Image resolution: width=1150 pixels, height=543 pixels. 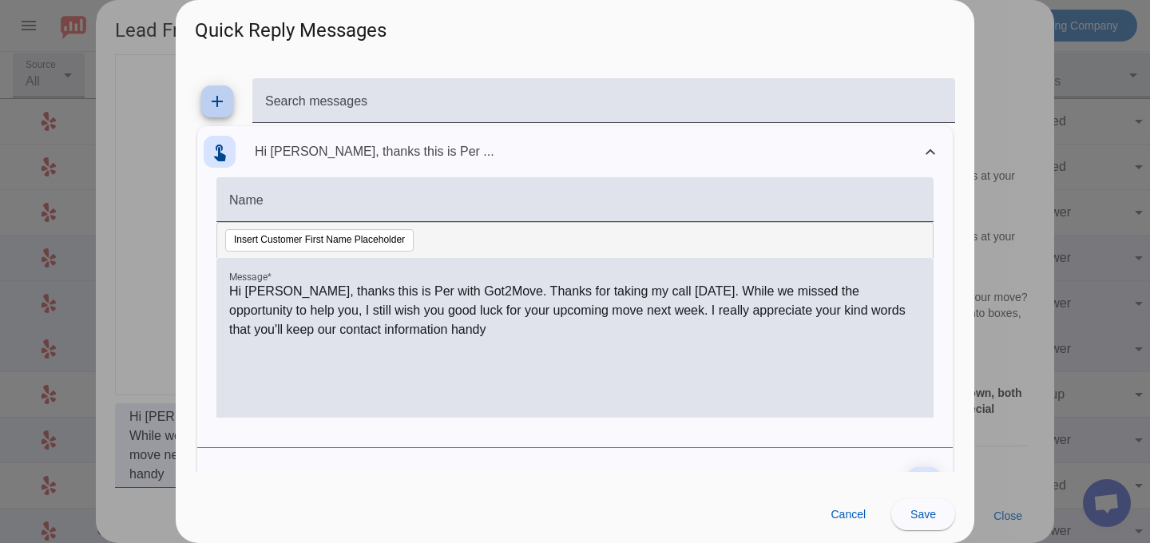 What do you see at coordinates (848, 514) in the screenshot?
I see `button: Cancel` at bounding box center [848, 514].